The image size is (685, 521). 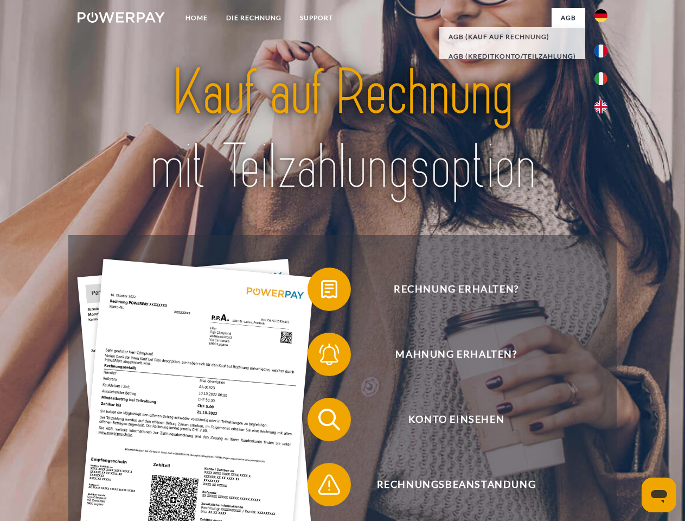 What do you see at coordinates (449, 289) in the screenshot?
I see `button: Rechnung erhalten?` at bounding box center [449, 289].